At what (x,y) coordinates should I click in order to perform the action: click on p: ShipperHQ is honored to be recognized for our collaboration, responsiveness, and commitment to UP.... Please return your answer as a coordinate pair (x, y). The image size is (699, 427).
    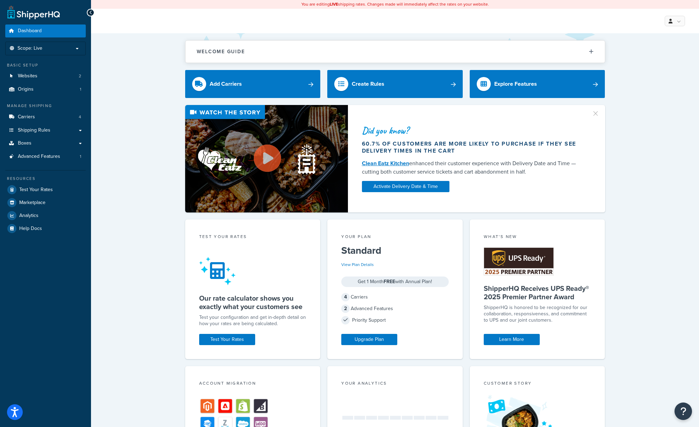
    Looking at the image, I should click on (537, 314).